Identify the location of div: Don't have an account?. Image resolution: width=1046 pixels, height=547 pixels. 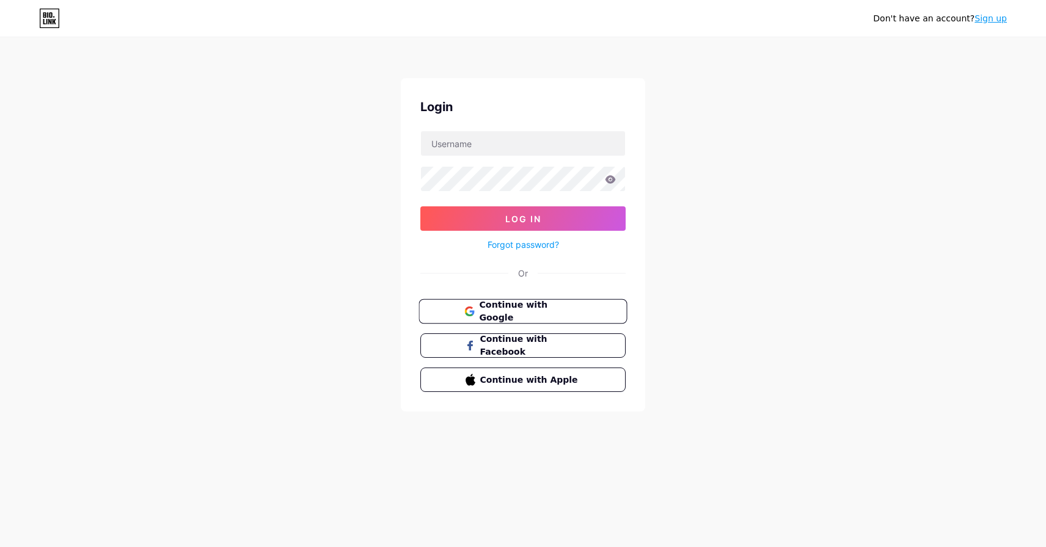
(939, 18).